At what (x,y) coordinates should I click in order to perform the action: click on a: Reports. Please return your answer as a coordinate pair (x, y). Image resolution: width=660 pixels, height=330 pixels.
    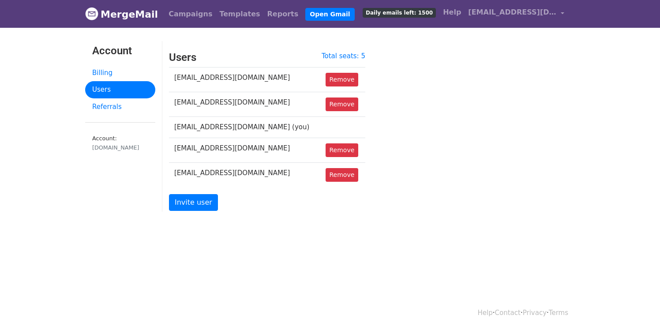
    Looking at the image, I should click on (283, 14).